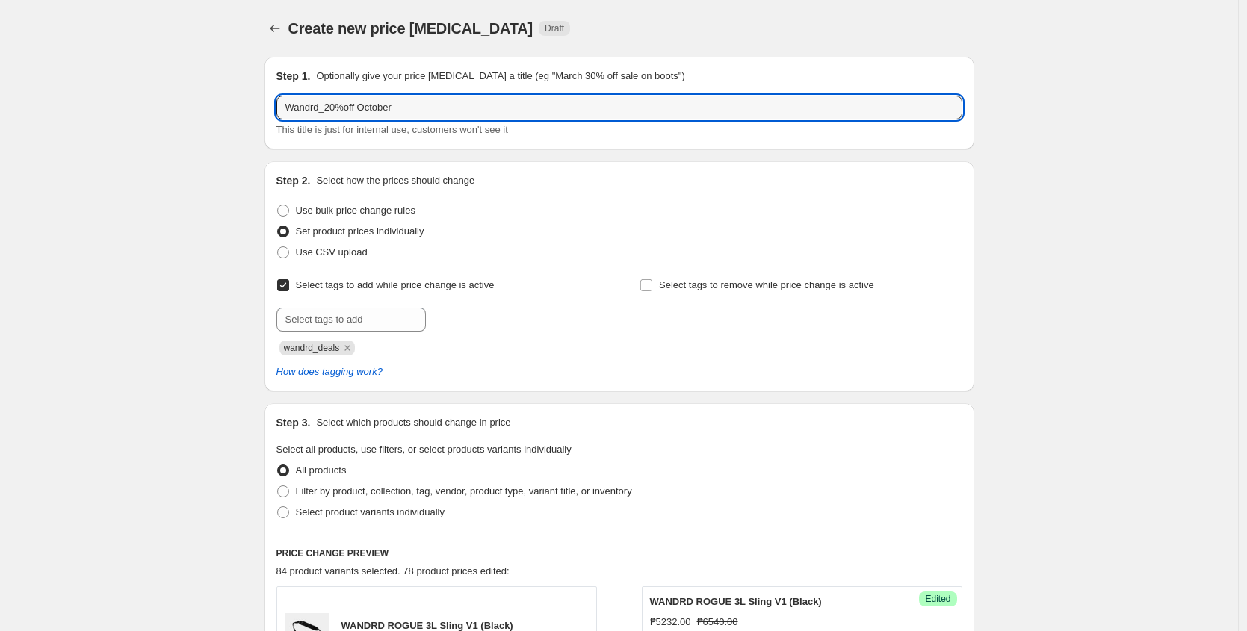 The height and width of the screenshot is (631, 1247). Describe the element at coordinates (321, 470) in the screenshot. I see `span: All products` at that location.